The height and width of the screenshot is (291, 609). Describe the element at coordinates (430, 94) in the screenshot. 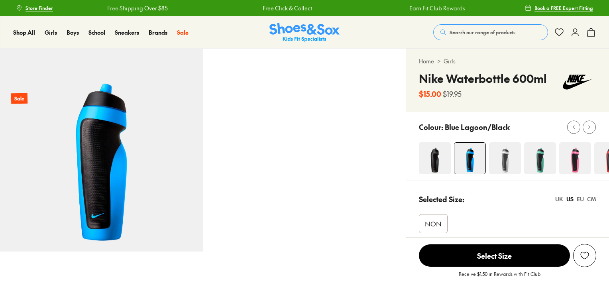

I see `b: $15.00` at that location.